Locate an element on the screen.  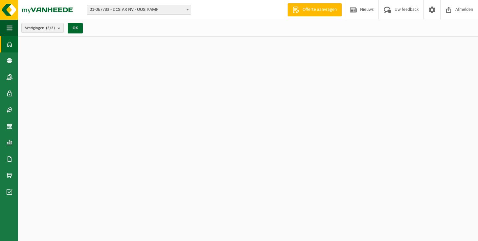
a: Offerte aanvragen is located at coordinates (314, 10).